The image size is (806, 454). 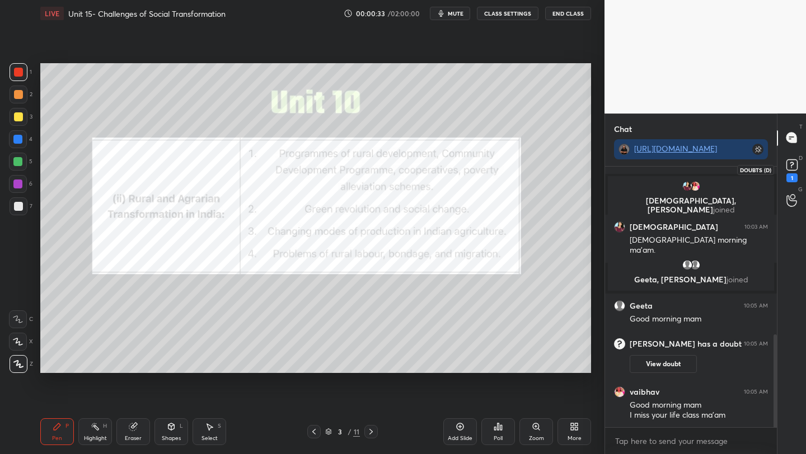 What do you see at coordinates (756, 170) in the screenshot?
I see `div: Doubts (D)` at bounding box center [756, 170].